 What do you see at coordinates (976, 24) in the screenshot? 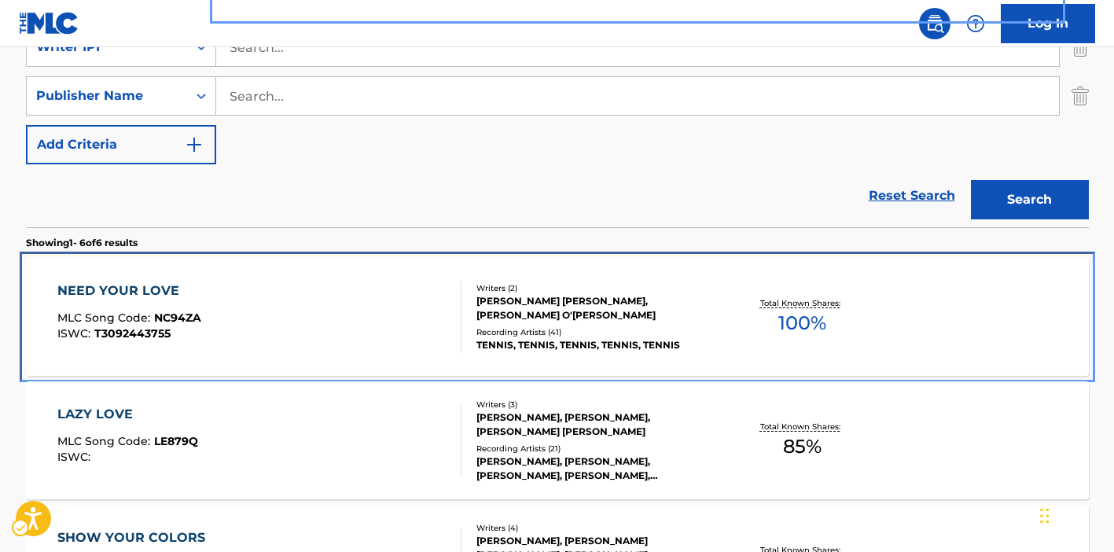
I see `img: help` at bounding box center [976, 24].